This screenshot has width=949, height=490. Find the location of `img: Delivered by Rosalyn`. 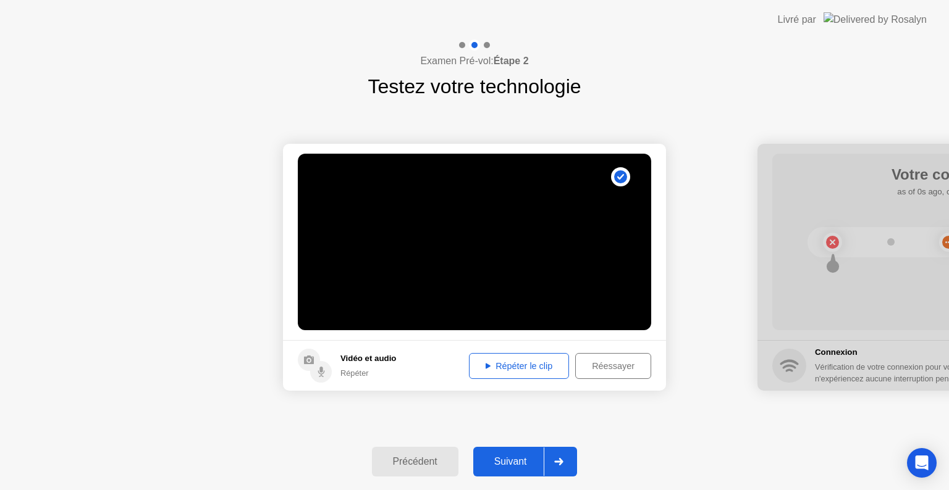

img: Delivered by Rosalyn is located at coordinates (874, 19).